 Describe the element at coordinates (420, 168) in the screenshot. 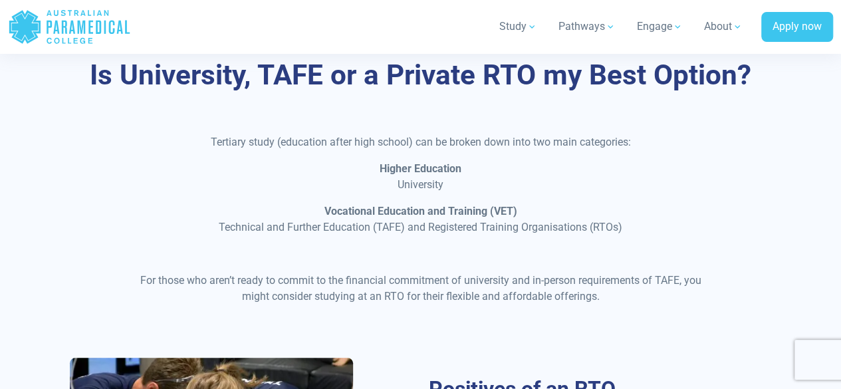

I see `strong: Higher Education` at that location.